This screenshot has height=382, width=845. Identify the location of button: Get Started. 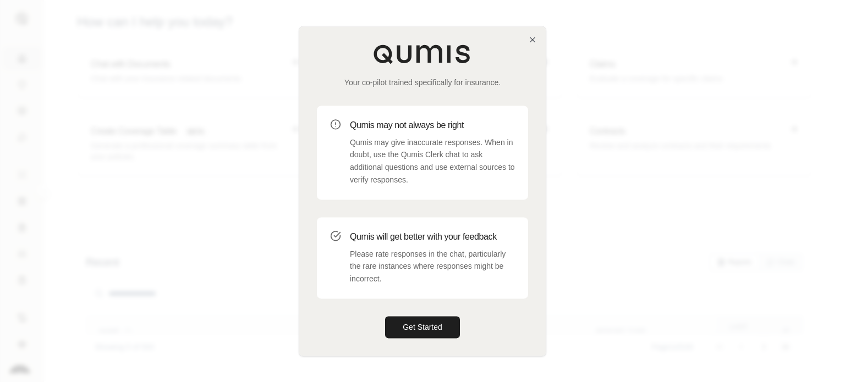
(422, 327).